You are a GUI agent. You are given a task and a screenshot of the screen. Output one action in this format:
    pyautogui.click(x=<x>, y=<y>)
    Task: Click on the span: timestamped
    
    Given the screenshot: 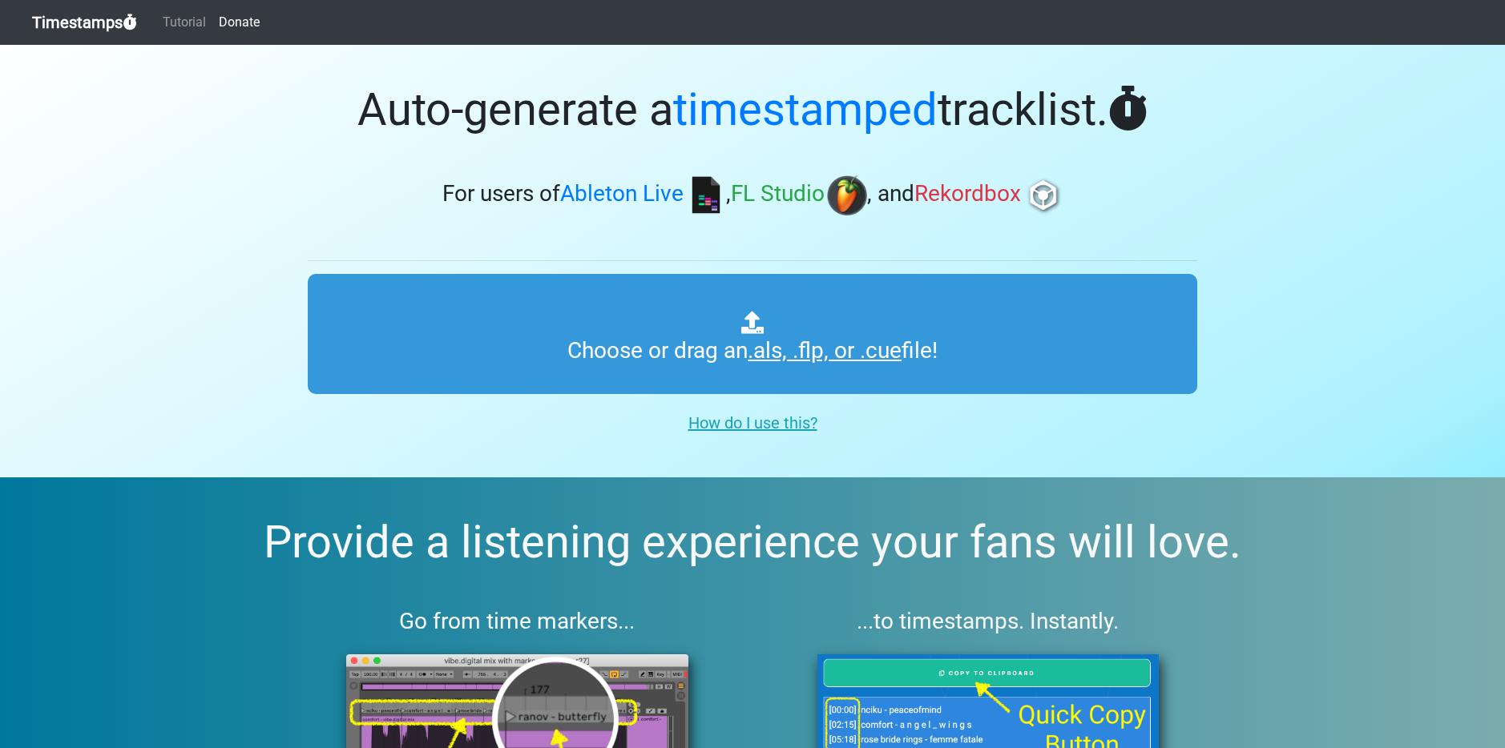 What is the action you would take?
    pyautogui.click(x=805, y=110)
    